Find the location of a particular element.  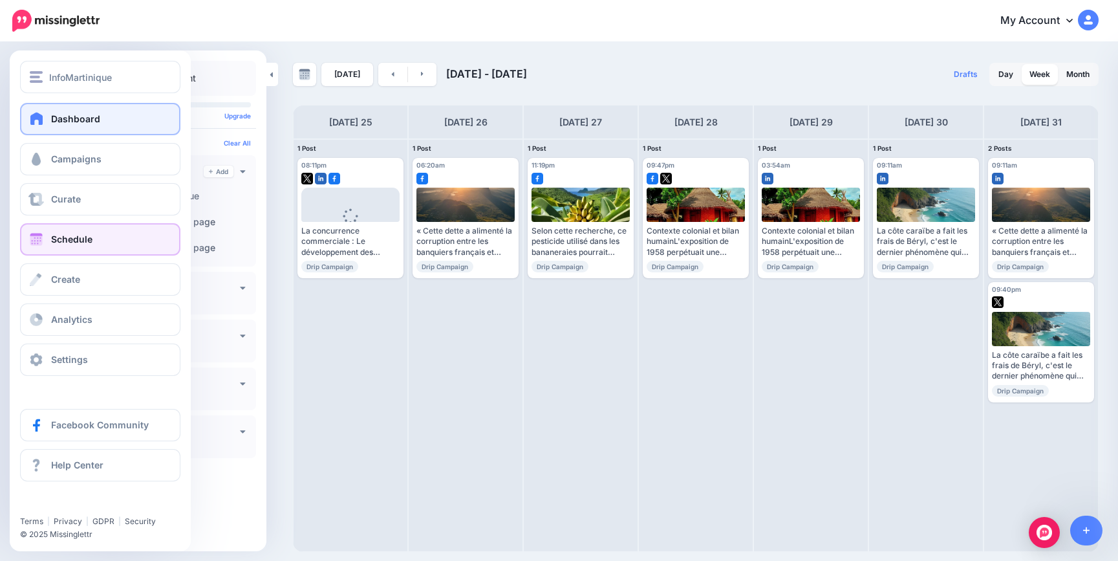

a: My Account is located at coordinates (1043, 21).